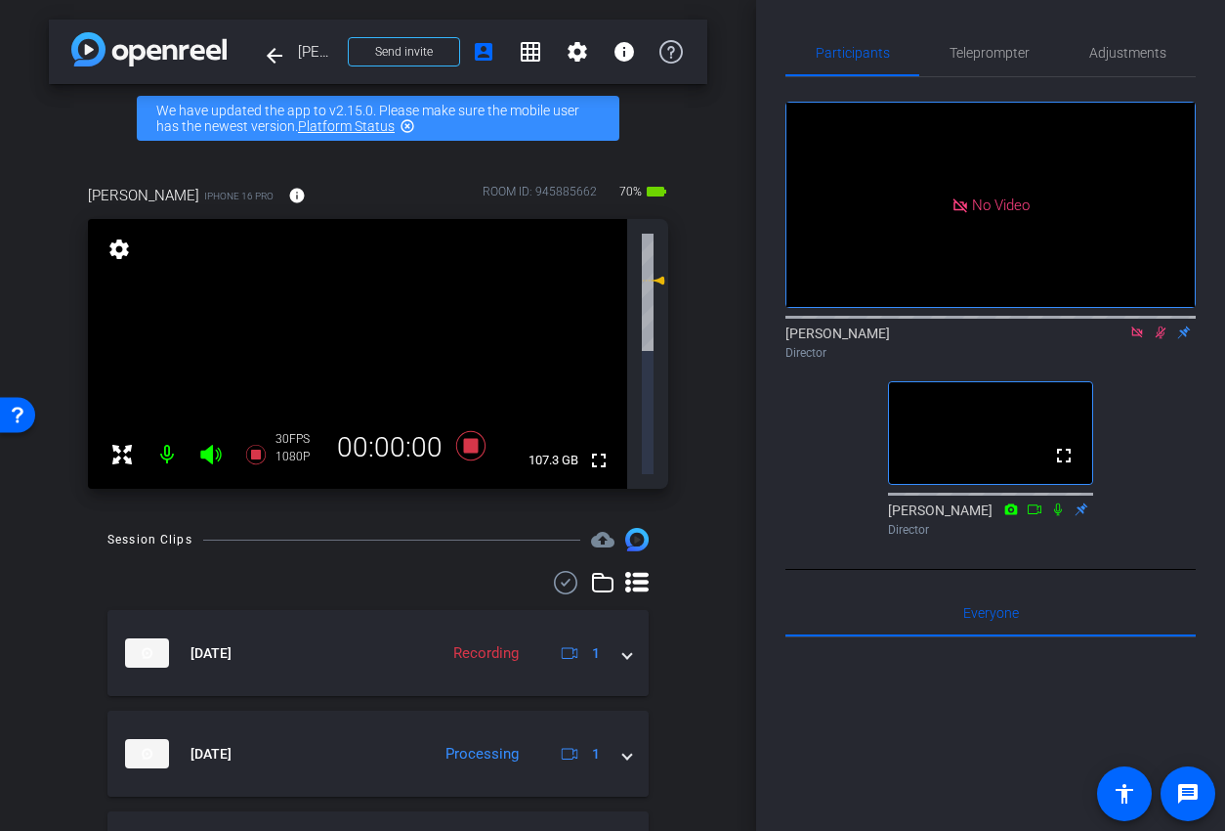  What do you see at coordinates (1188, 793) in the screenshot?
I see `mat-icon: message` at bounding box center [1188, 793].